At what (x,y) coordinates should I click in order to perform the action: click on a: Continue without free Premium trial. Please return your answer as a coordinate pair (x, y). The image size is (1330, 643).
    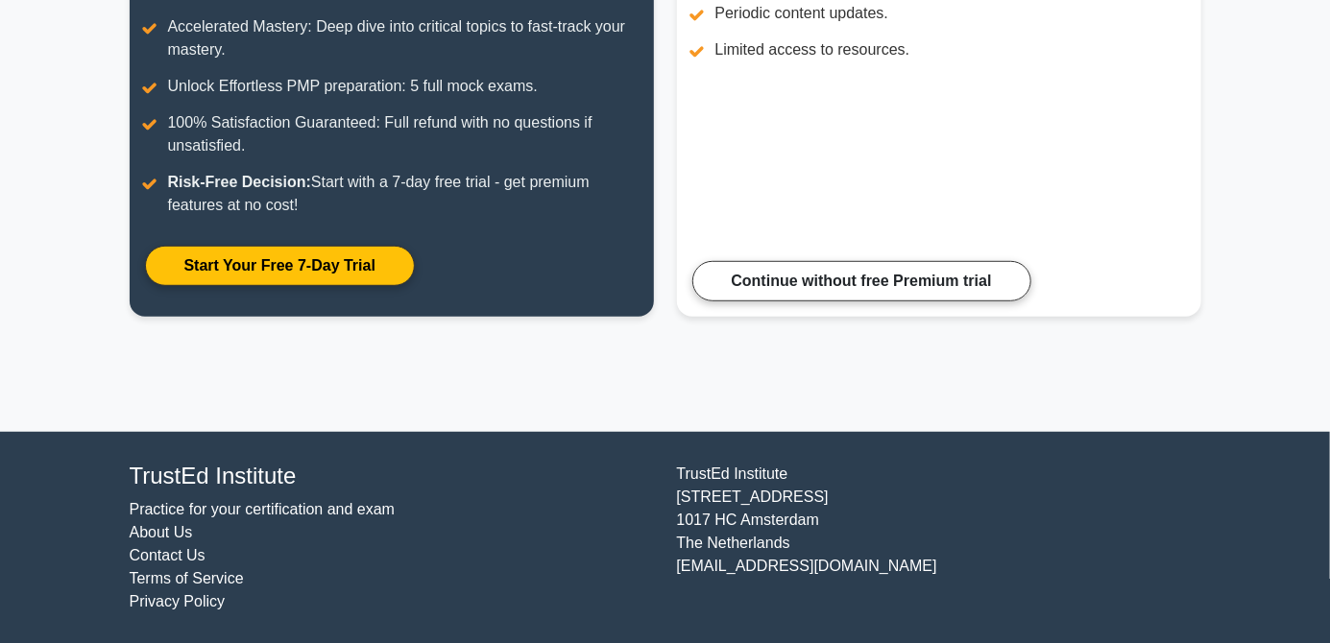
    Looking at the image, I should click on (861, 281).